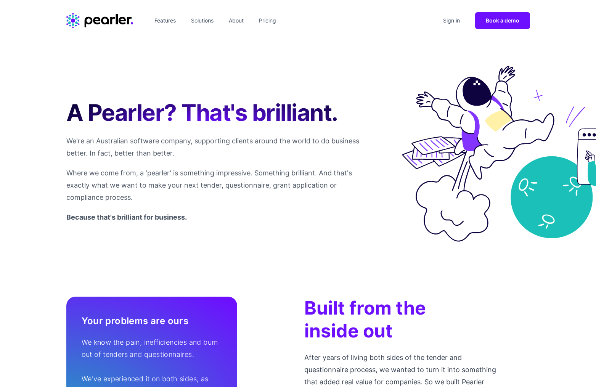  Describe the element at coordinates (502, 21) in the screenshot. I see `a: Book a demo` at that location.